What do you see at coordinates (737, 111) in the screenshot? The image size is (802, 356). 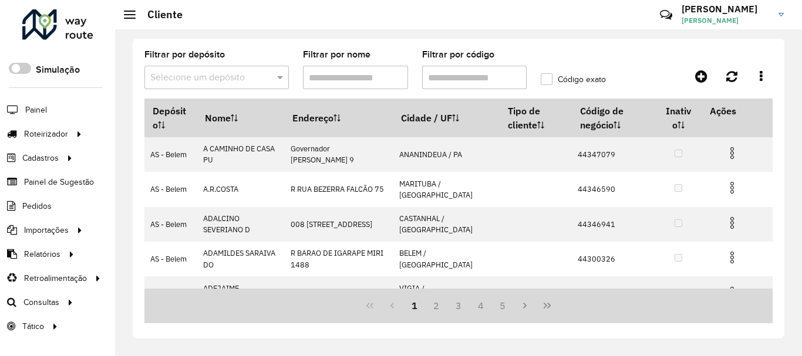 I see `th: Ações` at bounding box center [737, 111].